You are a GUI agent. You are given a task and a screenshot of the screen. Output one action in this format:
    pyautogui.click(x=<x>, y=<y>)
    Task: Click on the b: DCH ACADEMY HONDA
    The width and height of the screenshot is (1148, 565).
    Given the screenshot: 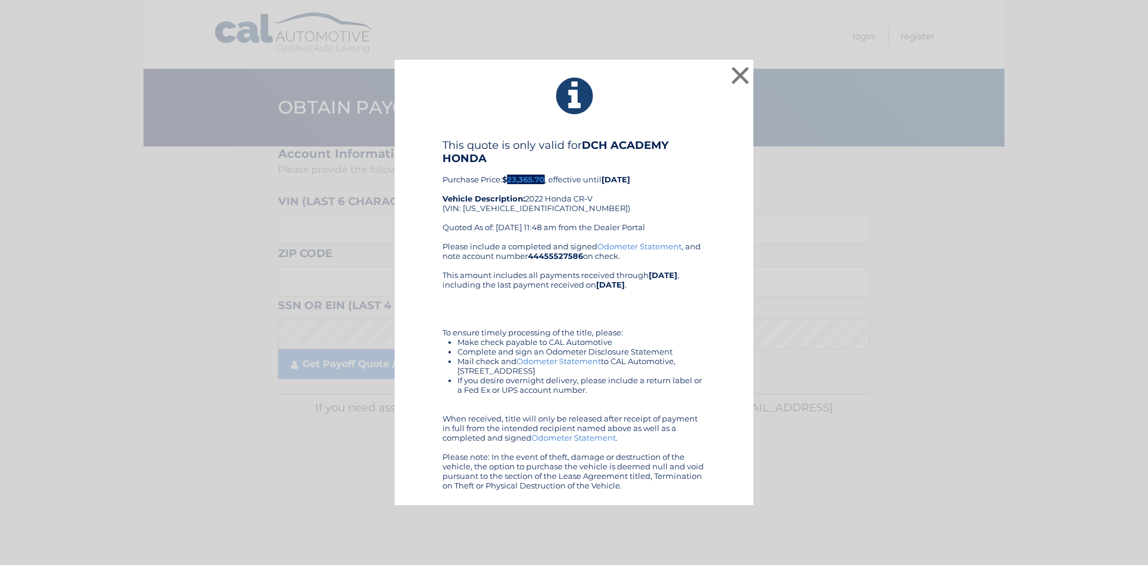 What is the action you would take?
    pyautogui.click(x=555, y=152)
    